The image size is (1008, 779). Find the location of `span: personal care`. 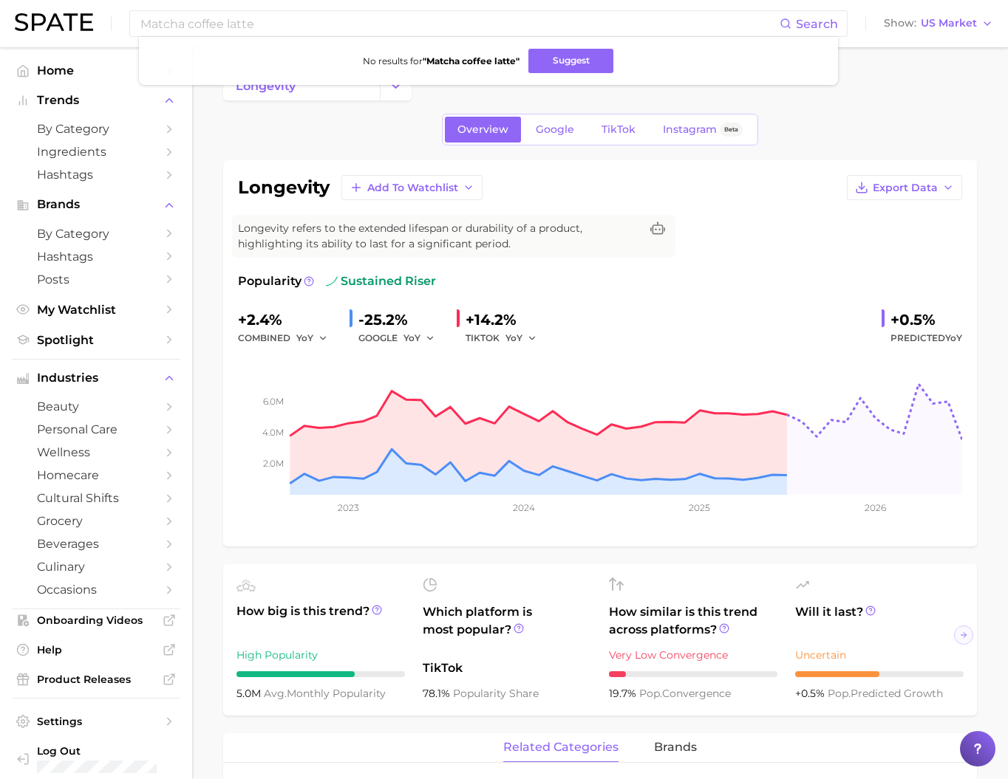

span: personal care is located at coordinates (96, 429).